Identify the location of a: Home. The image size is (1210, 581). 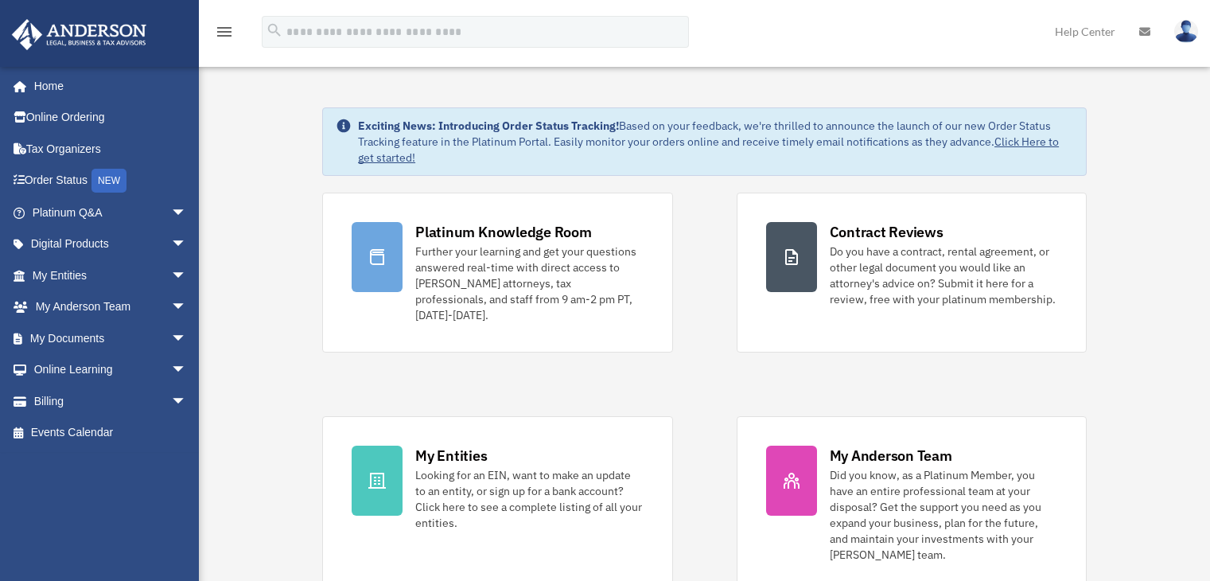
(107, 86).